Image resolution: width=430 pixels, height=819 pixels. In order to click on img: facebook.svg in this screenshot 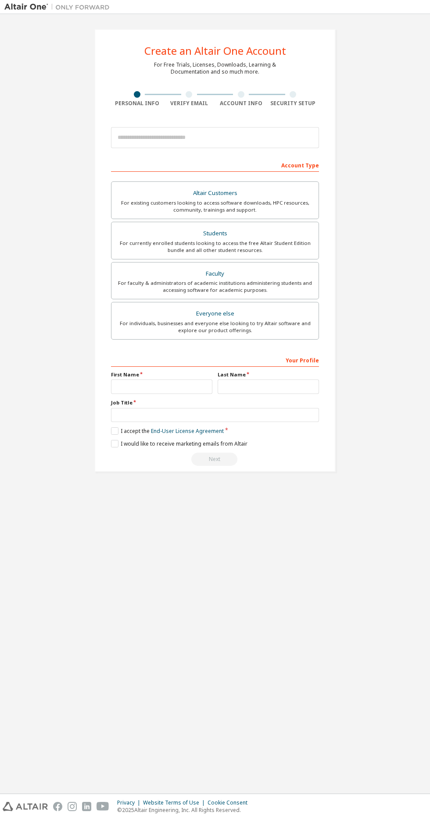, I will do `click(57, 807)`.